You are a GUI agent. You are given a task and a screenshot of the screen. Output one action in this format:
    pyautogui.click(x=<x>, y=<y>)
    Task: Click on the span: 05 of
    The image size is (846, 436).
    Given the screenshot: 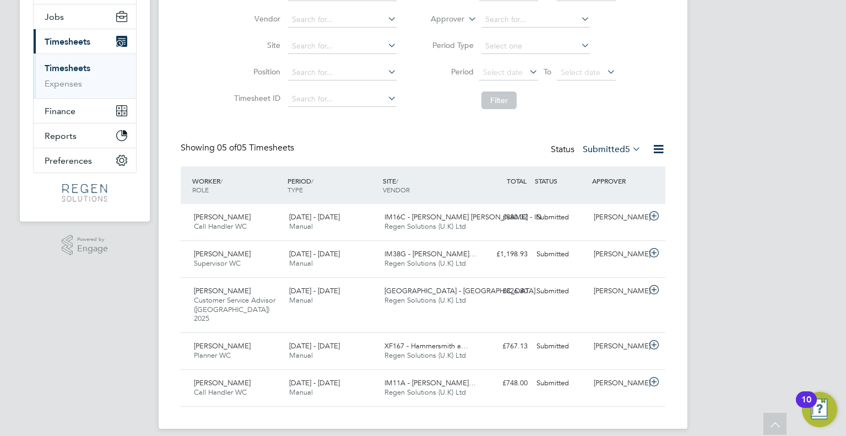 What is the action you would take?
    pyautogui.click(x=227, y=148)
    